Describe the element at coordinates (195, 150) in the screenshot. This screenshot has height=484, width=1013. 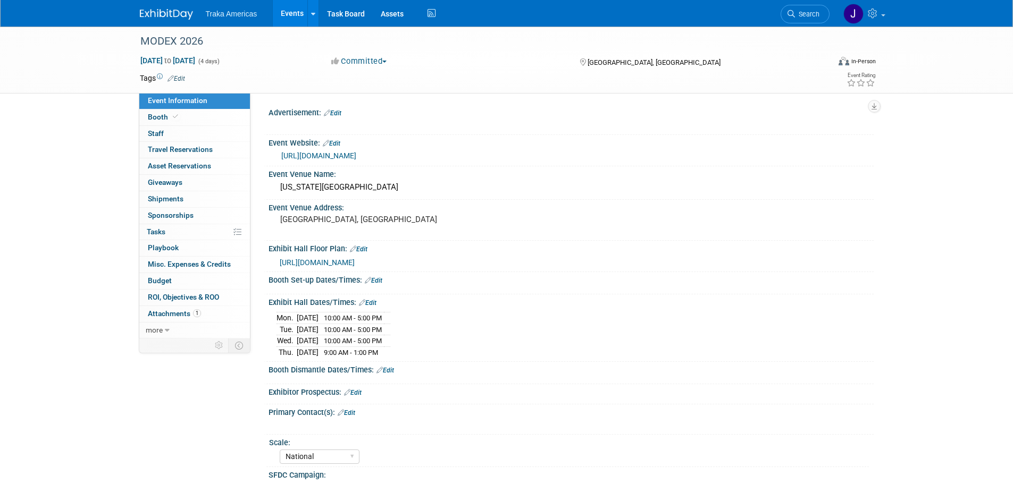
I see `a: Travel Reservations` at that location.